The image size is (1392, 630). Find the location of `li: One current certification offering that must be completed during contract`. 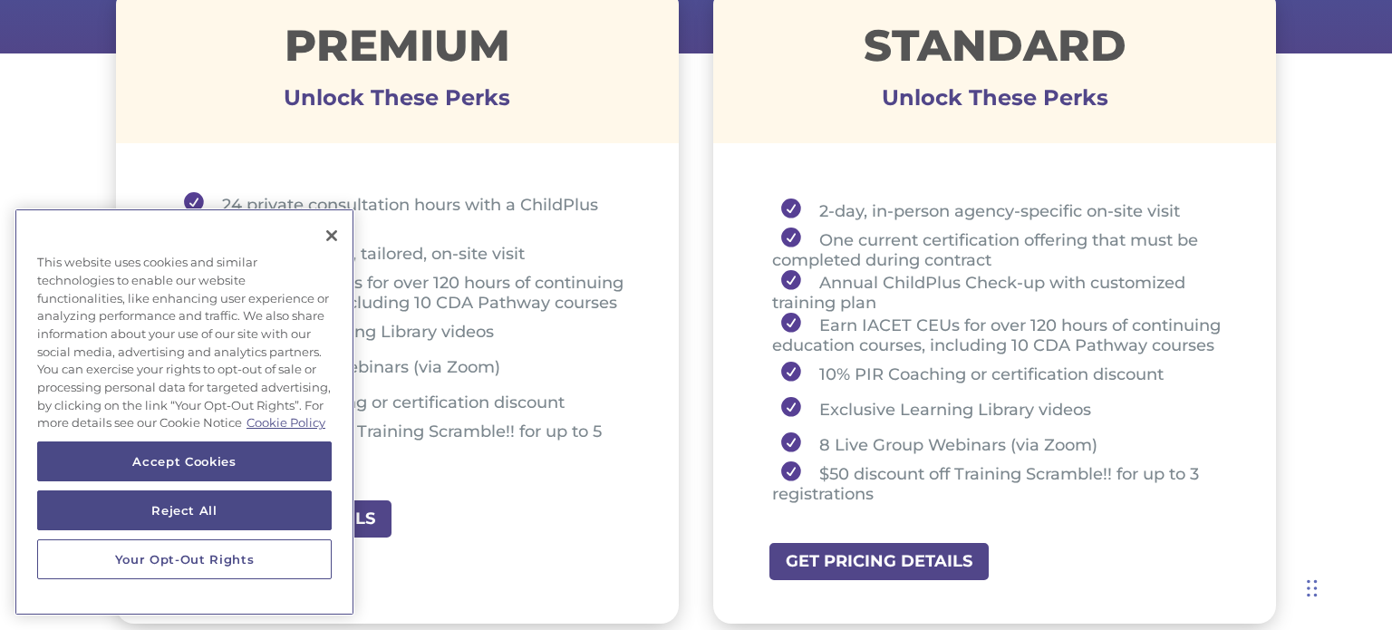

li: One current certification offering that must be completed during contract is located at coordinates (1001, 248).